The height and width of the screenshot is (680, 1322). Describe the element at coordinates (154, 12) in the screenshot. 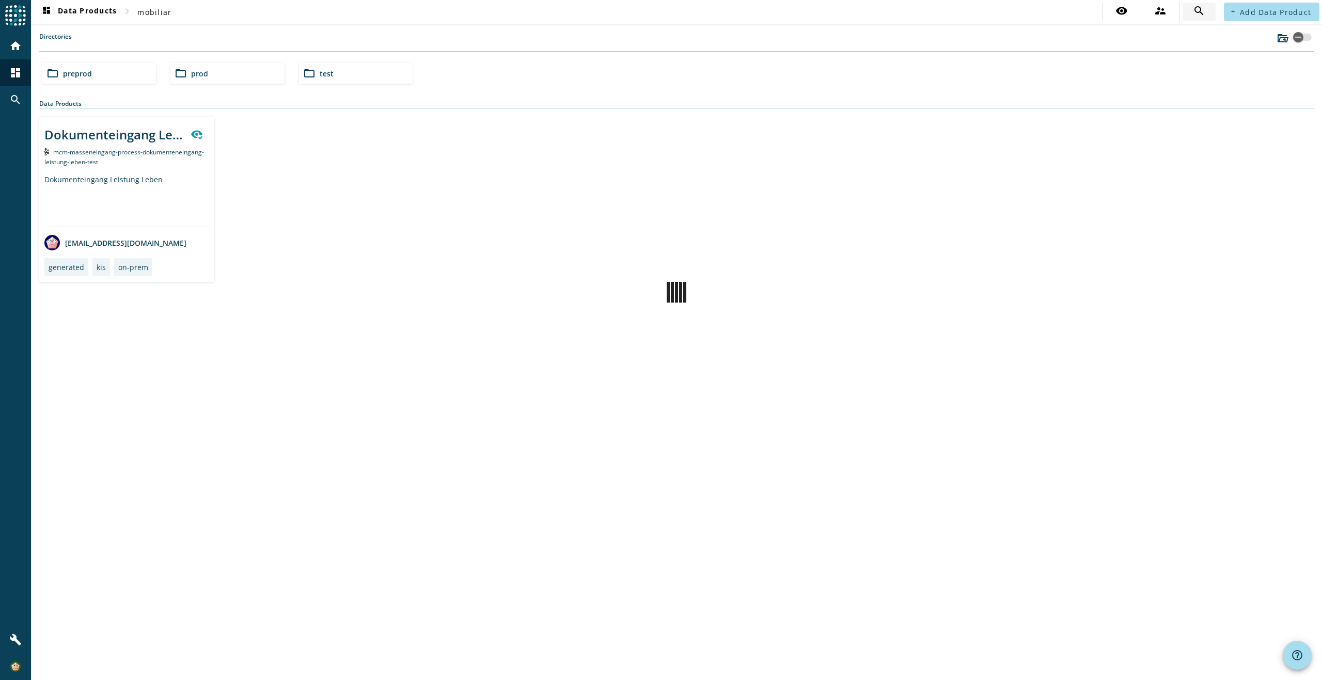

I see `button: mobiliar` at that location.